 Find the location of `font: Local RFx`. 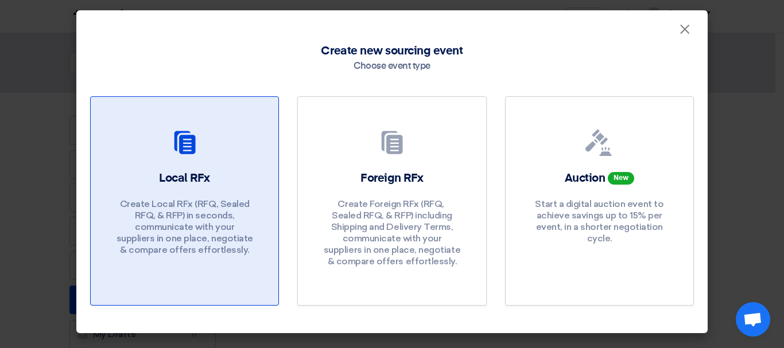

font: Local RFx is located at coordinates (184, 178).